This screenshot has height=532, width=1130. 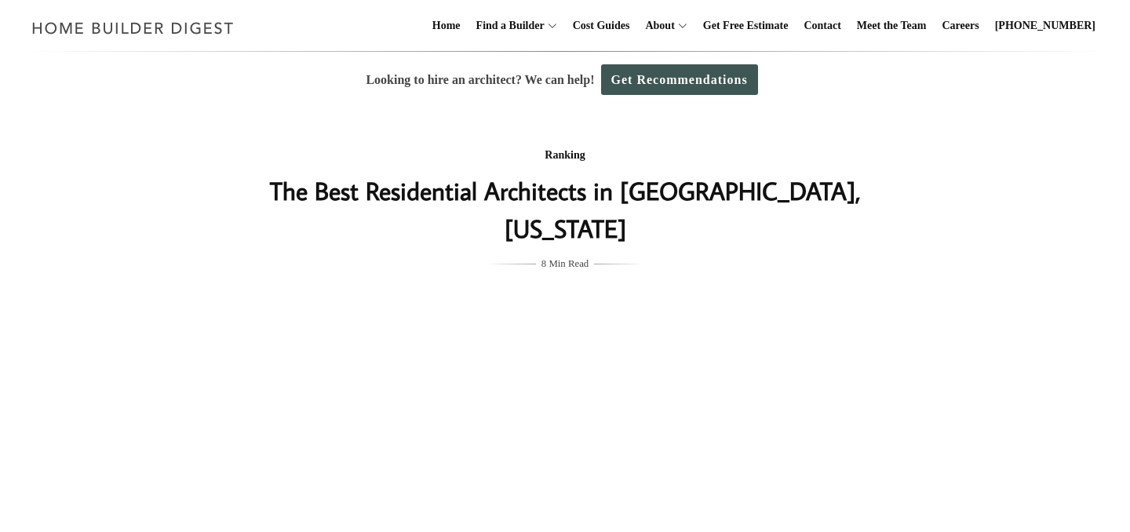 I want to click on span: 8 Min Read, so click(x=565, y=264).